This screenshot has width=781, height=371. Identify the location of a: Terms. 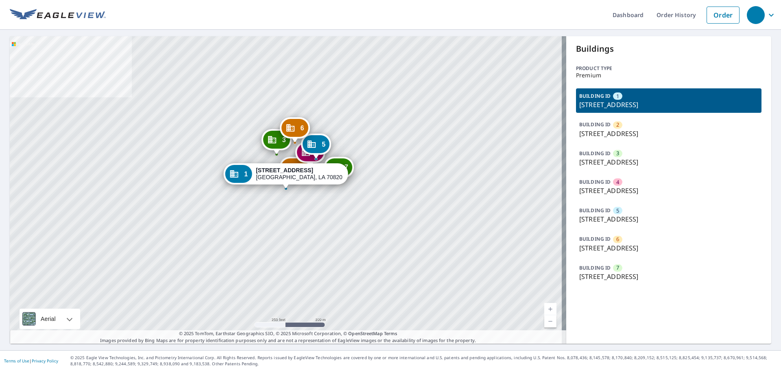
(391, 333).